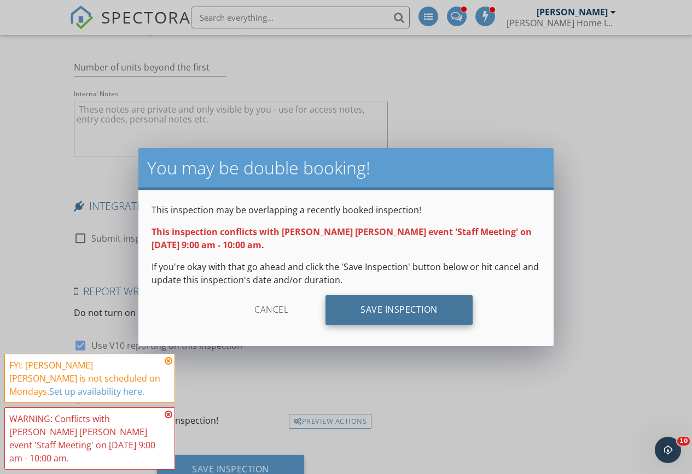 This screenshot has width=692, height=474. Describe the element at coordinates (346, 274) in the screenshot. I see `p: If you're okay with that go ahead and click the 'Save Inspection' button below or hit cancel and ...` at that location.